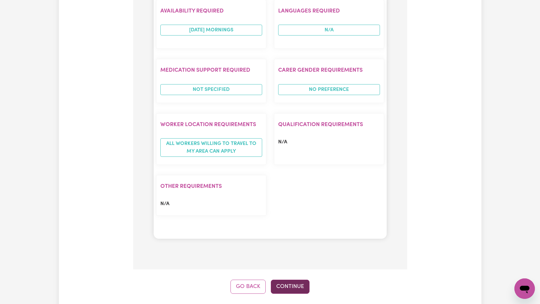  Describe the element at coordinates (211, 125) in the screenshot. I see `h2: Worker location requirements` at that location.